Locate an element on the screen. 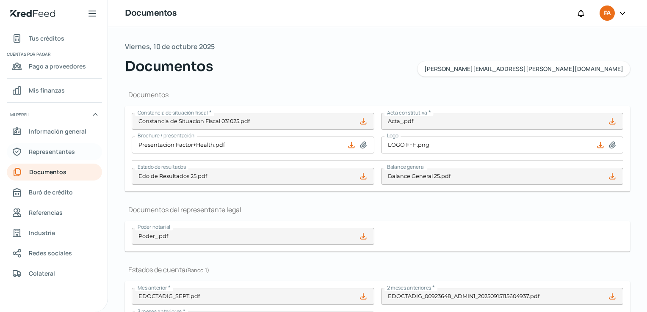 Image resolution: width=647 pixels, height=312 pixels. span: Mi perfil is located at coordinates (20, 115).